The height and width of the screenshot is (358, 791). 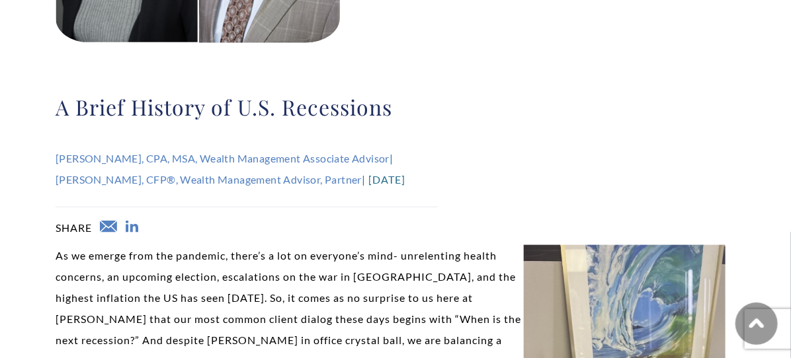 What do you see at coordinates (247, 221) in the screenshot?
I see `div: SHARE` at bounding box center [247, 221].